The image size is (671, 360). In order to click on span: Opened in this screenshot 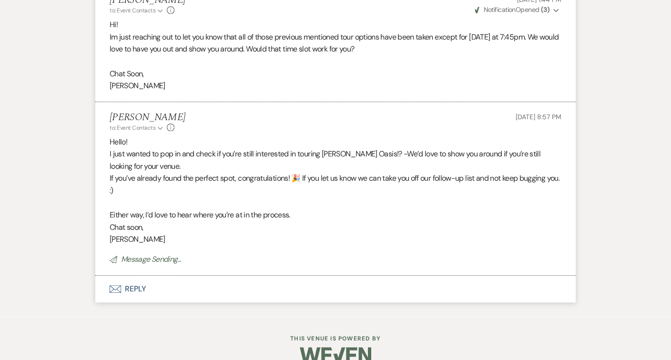, I will do `click(512, 10)`.